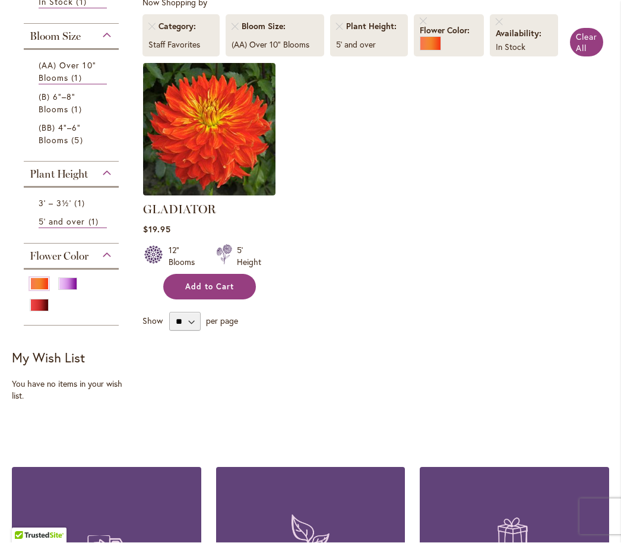 The height and width of the screenshot is (543, 621). I want to click on a: GLADIATOR, so click(179, 210).